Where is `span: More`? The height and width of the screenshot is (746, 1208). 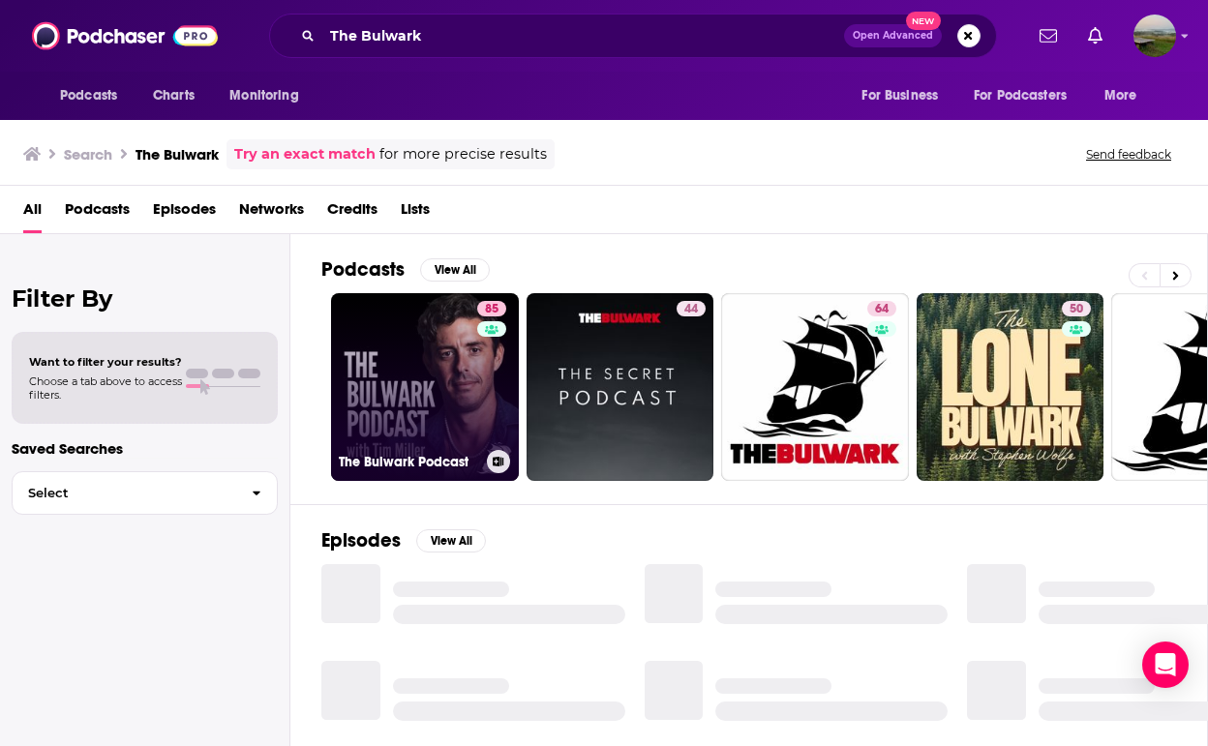 span: More is located at coordinates (1121, 96).